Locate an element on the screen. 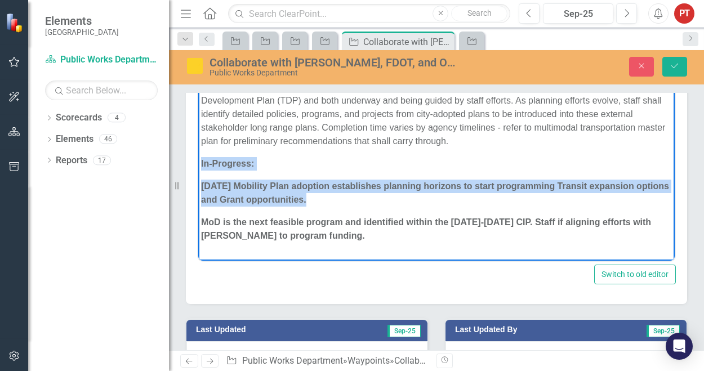 The height and width of the screenshot is (371, 704). p: Transportation Planning is actively working with the MPO and LeeTran to expand transit options. C... is located at coordinates (238, 43).